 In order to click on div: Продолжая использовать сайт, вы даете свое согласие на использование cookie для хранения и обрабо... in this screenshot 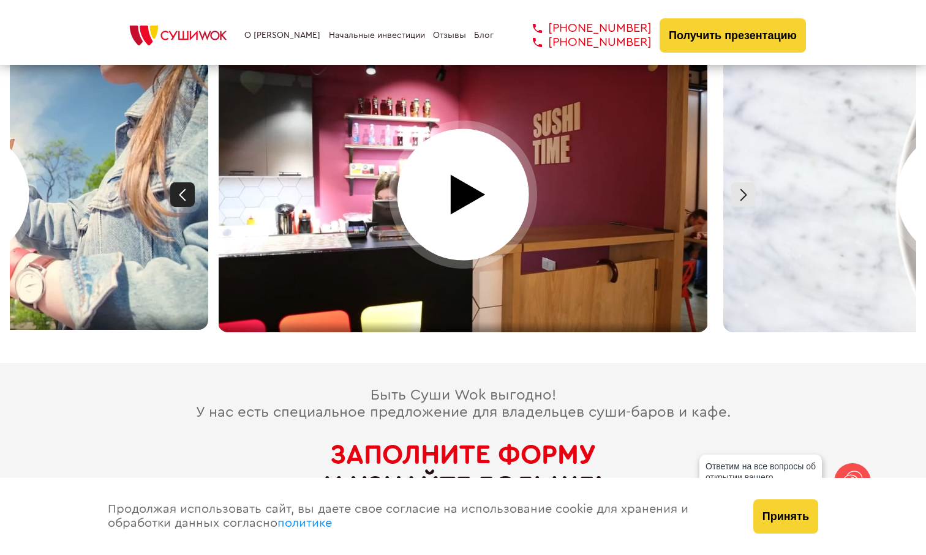, I will do `click(418, 517)`.